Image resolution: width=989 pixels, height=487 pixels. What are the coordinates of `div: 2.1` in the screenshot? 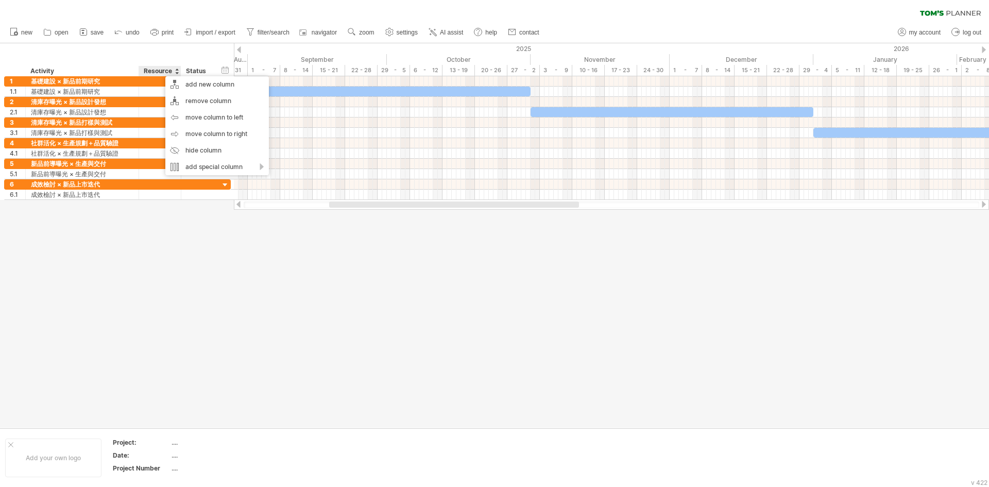 It's located at (18, 112).